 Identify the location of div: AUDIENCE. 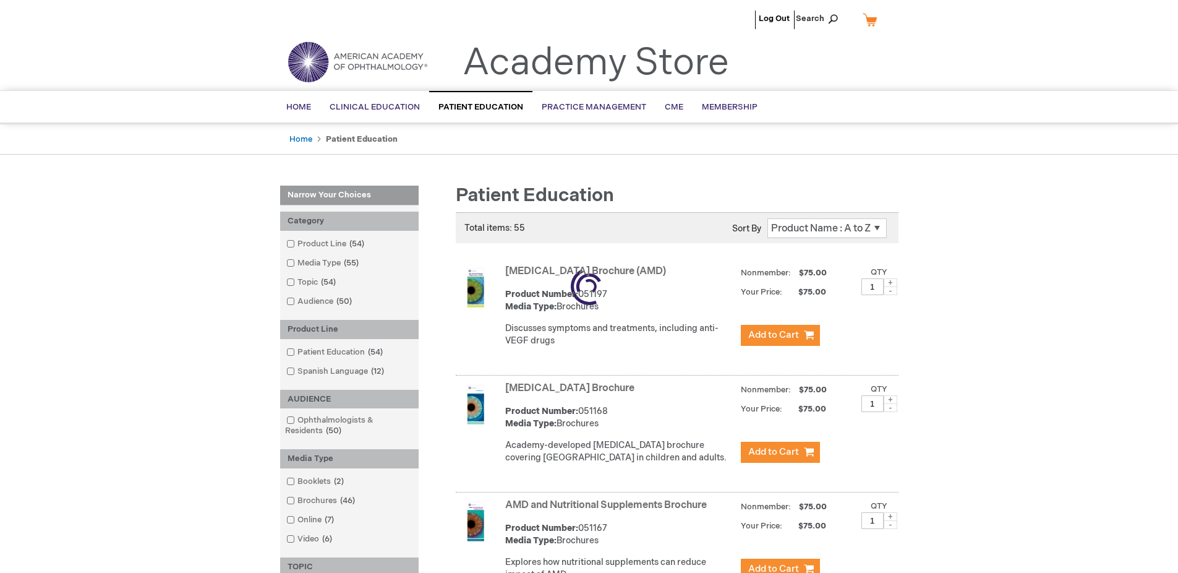
(349, 399).